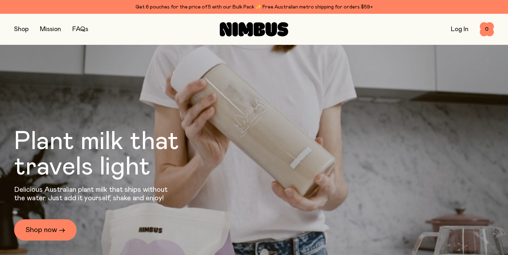  Describe the element at coordinates (487, 29) in the screenshot. I see `span: 0` at that location.